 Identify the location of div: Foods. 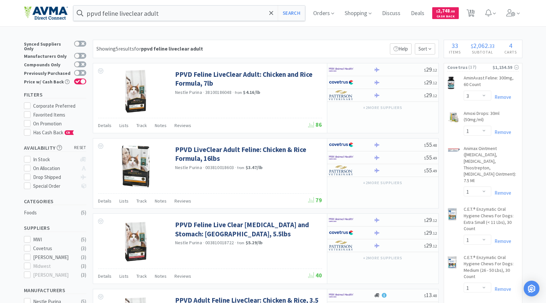
(51, 213).